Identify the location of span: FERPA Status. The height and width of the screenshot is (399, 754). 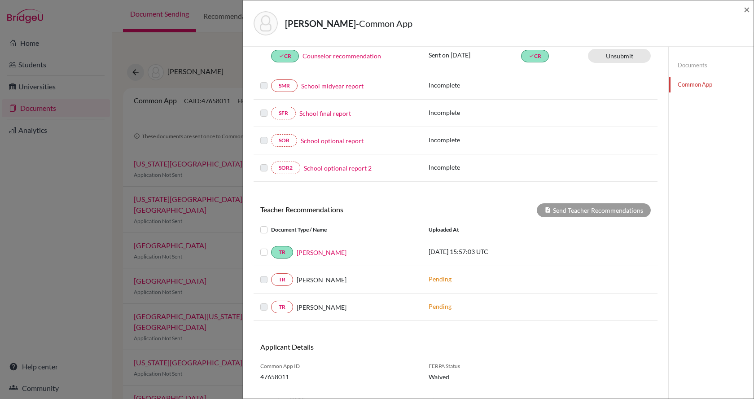
(472, 366).